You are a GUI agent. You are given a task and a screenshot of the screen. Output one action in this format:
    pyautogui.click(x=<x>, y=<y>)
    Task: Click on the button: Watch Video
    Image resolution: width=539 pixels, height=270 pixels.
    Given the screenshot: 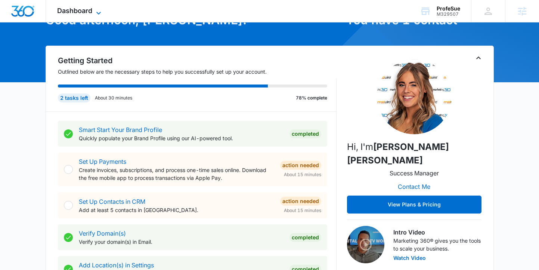 What is the action you would take?
    pyautogui.click(x=409, y=258)
    